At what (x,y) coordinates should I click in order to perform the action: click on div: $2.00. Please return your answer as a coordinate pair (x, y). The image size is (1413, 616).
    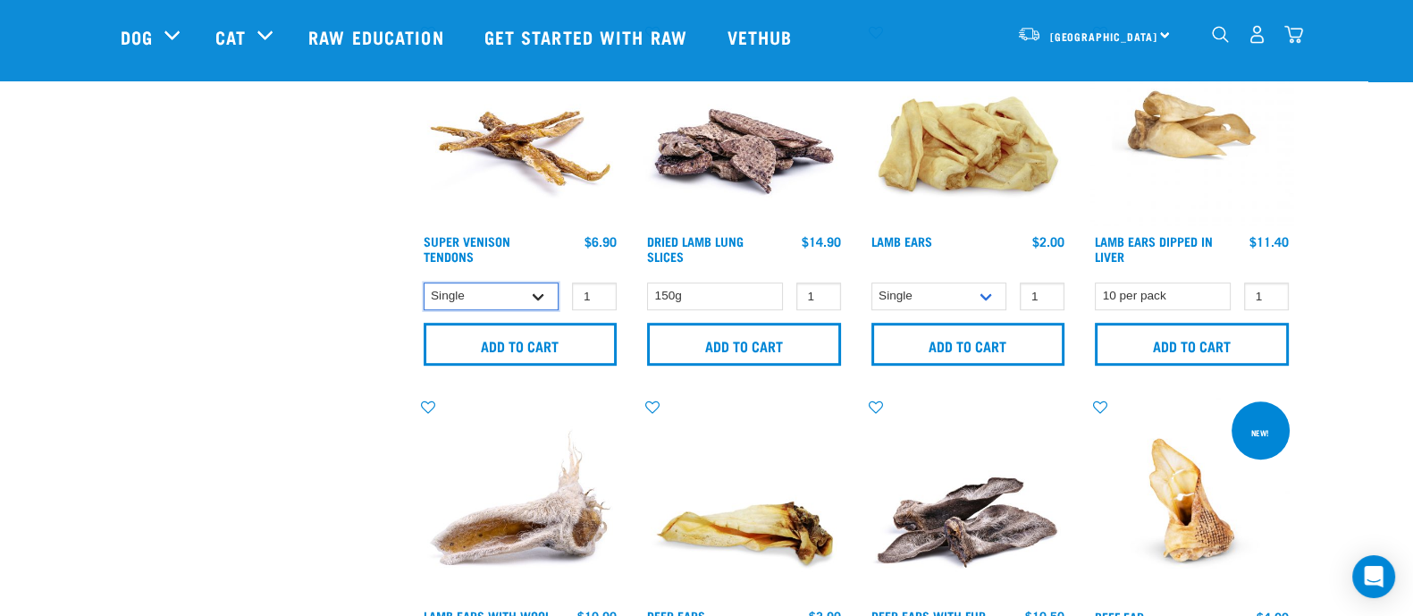
    Looking at the image, I should click on (1048, 241).